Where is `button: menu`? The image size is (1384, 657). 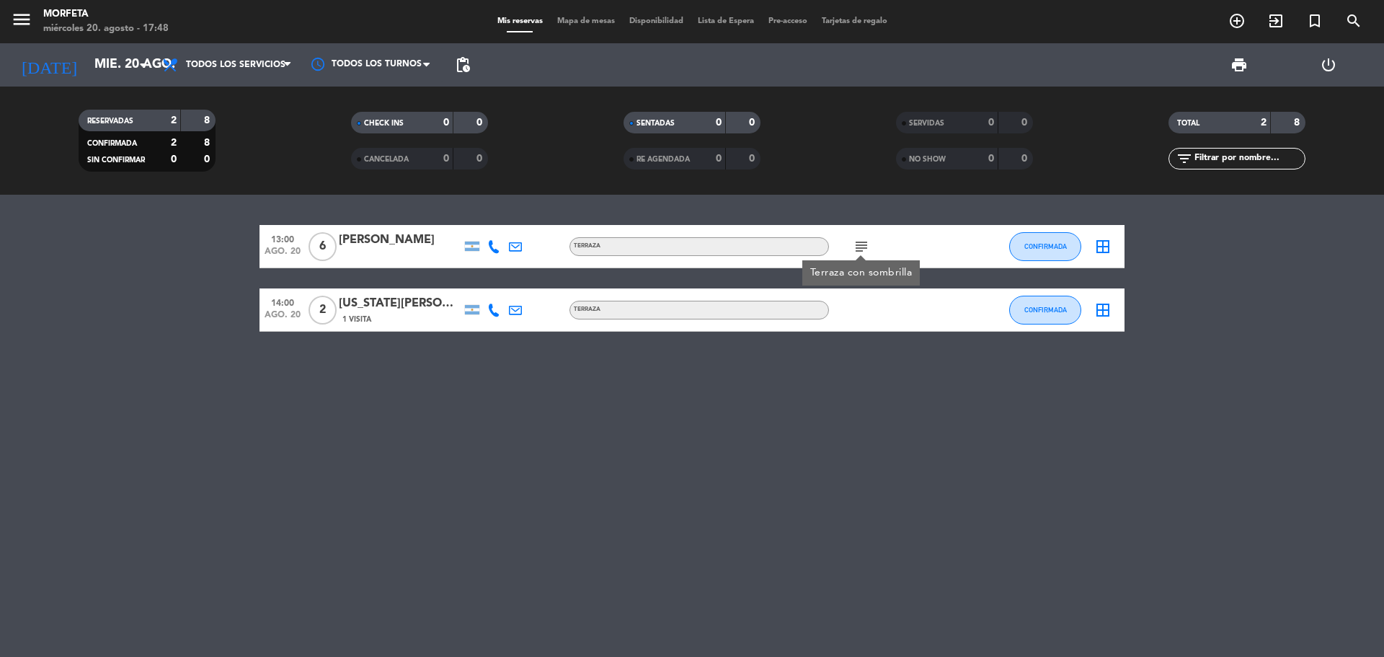 button: menu is located at coordinates (22, 22).